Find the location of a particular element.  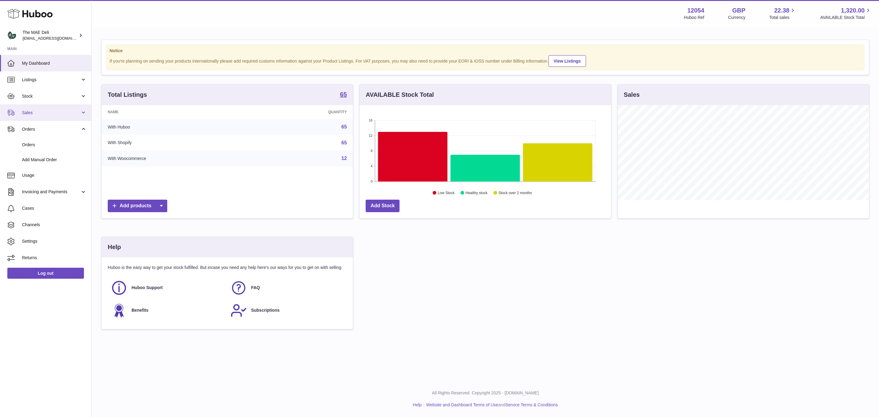

span: Returns is located at coordinates (54, 258).